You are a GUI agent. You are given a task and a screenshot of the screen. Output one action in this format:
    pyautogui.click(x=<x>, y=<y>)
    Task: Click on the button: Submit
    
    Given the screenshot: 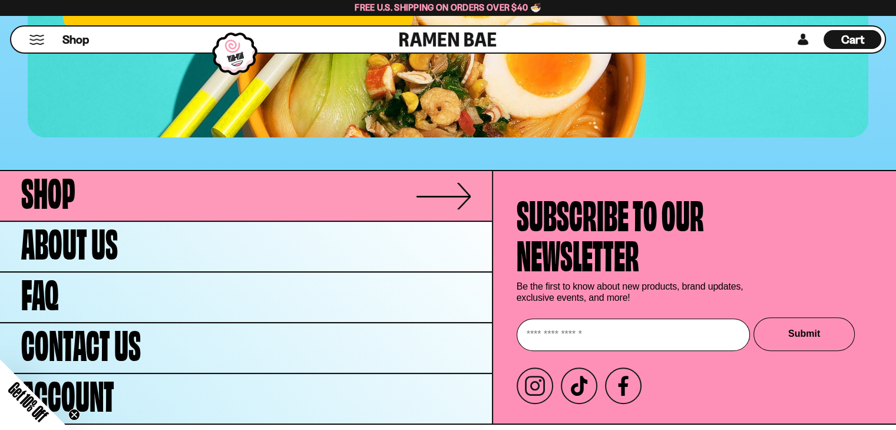 What is the action you would take?
    pyautogui.click(x=804, y=334)
    